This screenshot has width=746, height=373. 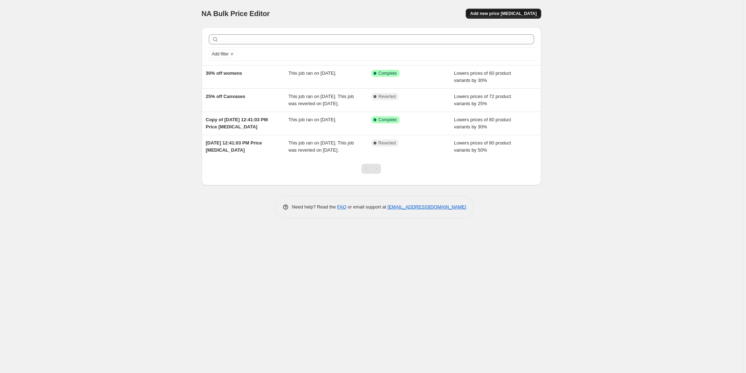 I want to click on span: NA Bulk Price Editor, so click(x=236, y=14).